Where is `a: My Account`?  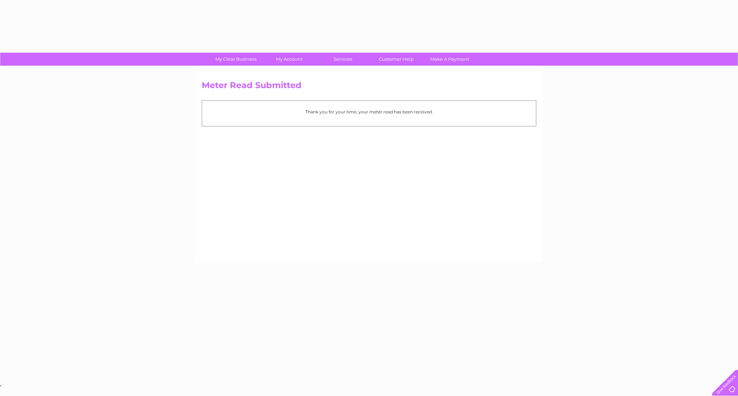 a: My Account is located at coordinates (289, 59).